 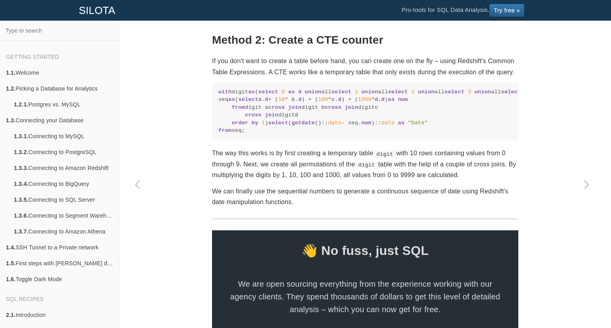 What do you see at coordinates (11, 264) in the screenshot?
I see `b: 1.5.` at bounding box center [11, 264].